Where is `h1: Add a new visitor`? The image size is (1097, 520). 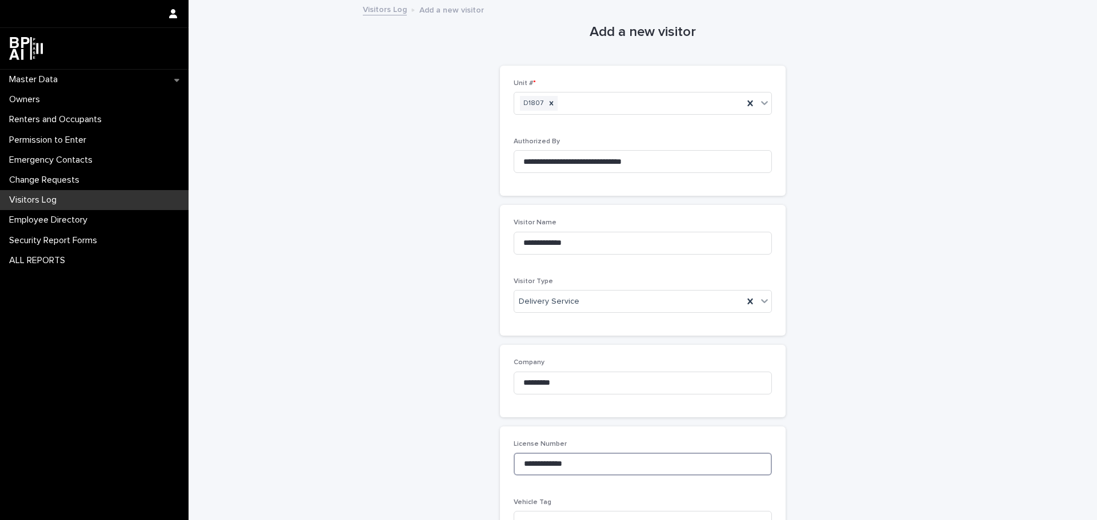 h1: Add a new visitor is located at coordinates (643, 32).